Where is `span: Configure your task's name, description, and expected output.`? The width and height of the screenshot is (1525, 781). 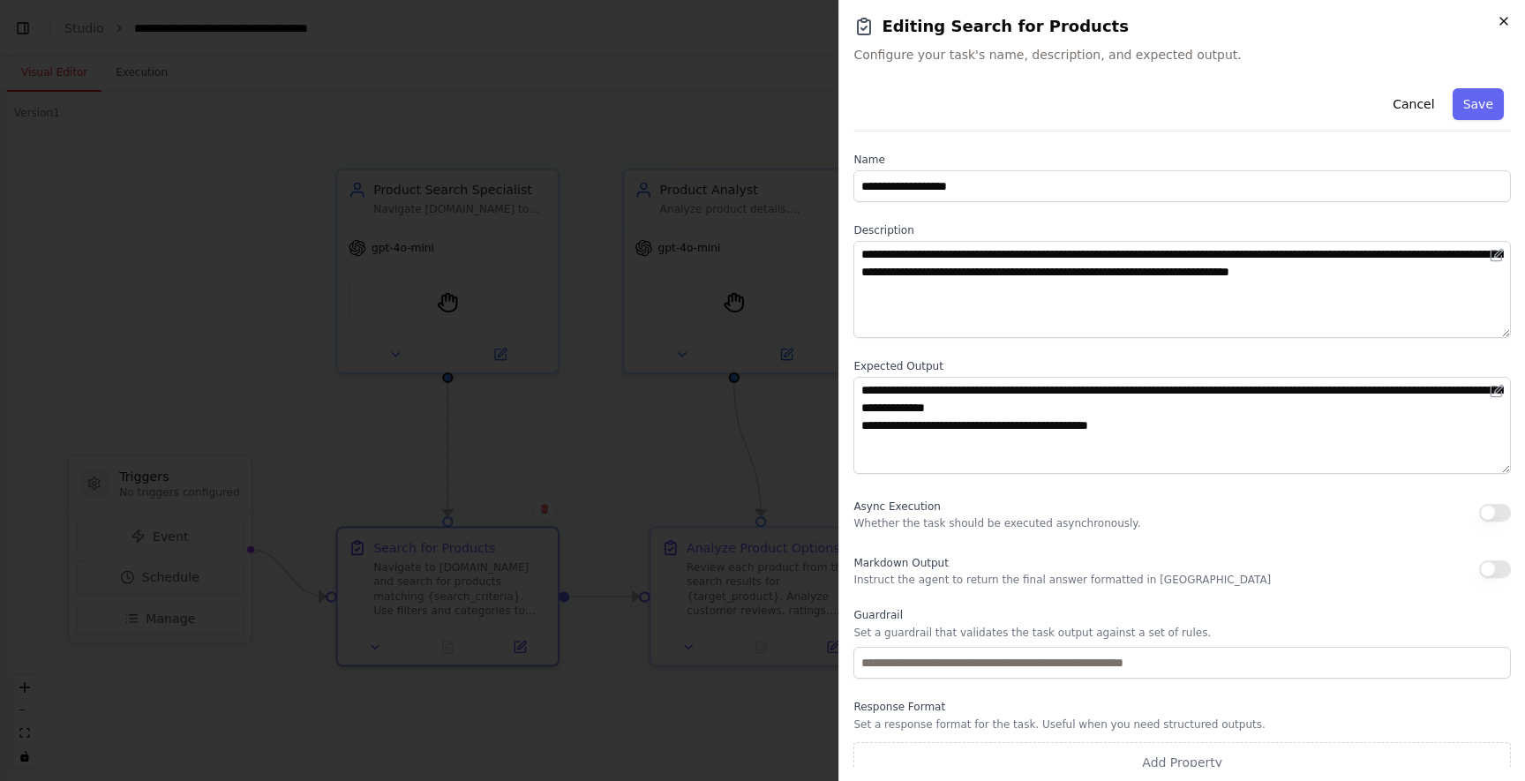
span: Configure your task's name, description, and expected output. is located at coordinates (1181, 55).